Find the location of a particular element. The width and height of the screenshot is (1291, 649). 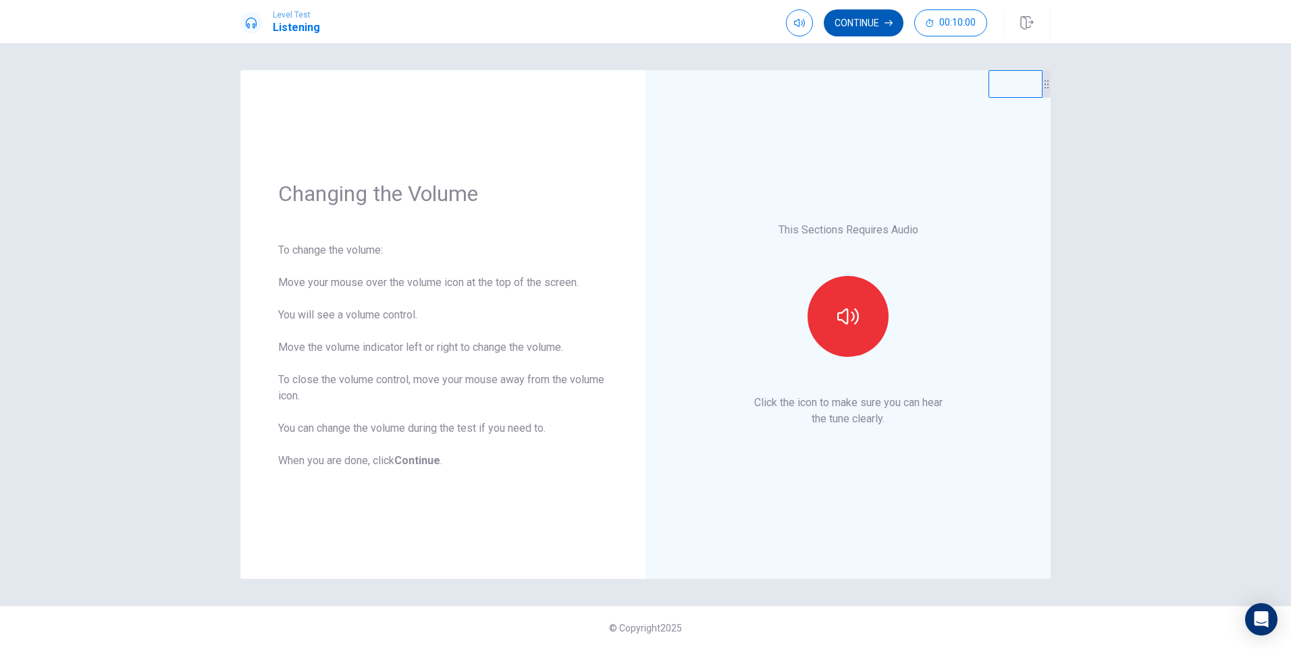

b: Continue is located at coordinates (417, 460).